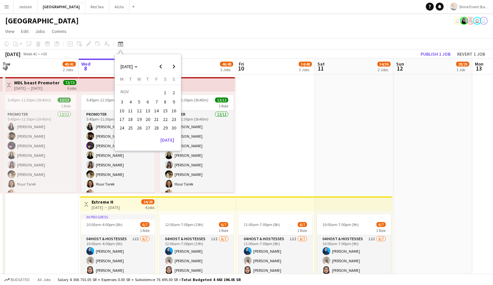  I want to click on span: 46/48, so click(227, 64).